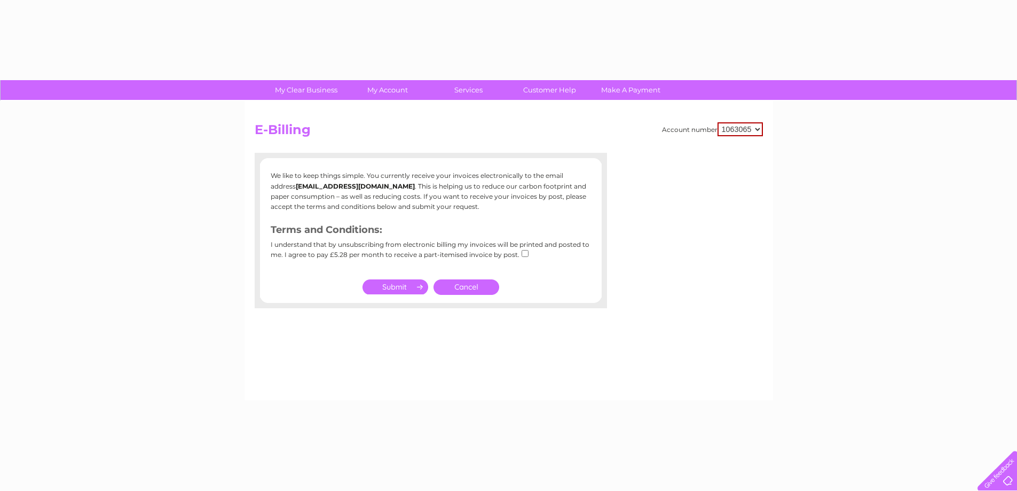 Image resolution: width=1017 pixels, height=491 pixels. Describe the element at coordinates (306, 90) in the screenshot. I see `a: My Clear Business` at that location.